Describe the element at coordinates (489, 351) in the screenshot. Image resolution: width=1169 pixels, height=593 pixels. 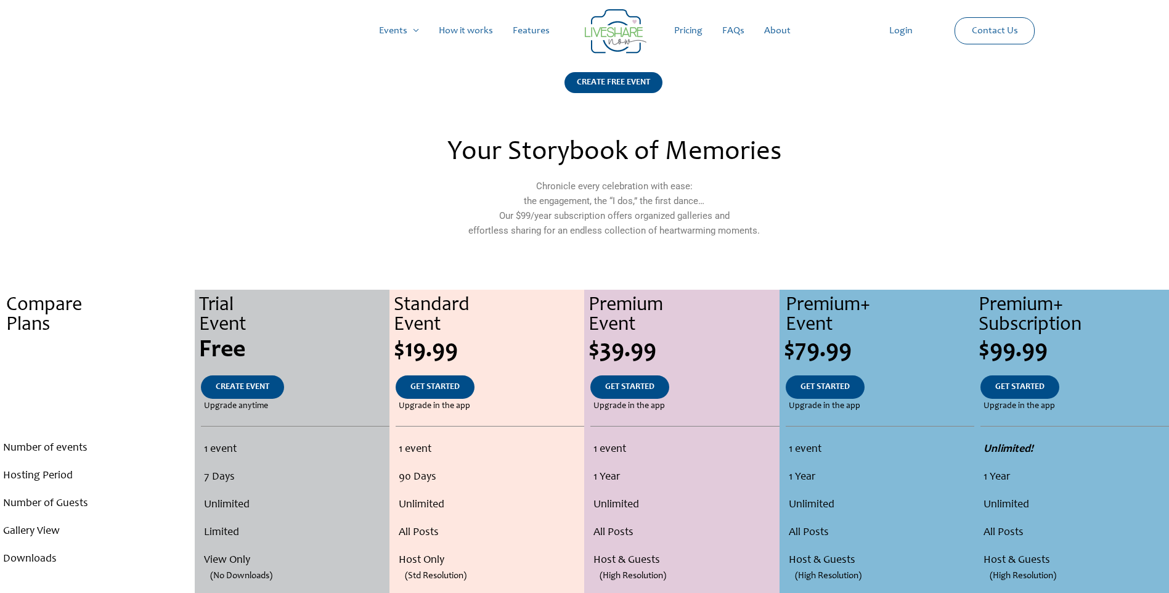
I see `div: $19.99` at that location.